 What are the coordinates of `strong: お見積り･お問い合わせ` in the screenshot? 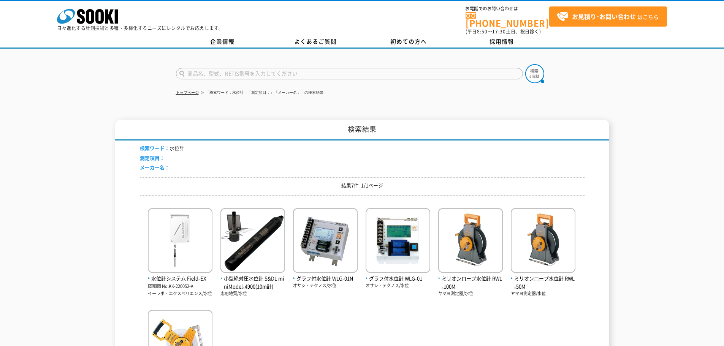 It's located at (604, 16).